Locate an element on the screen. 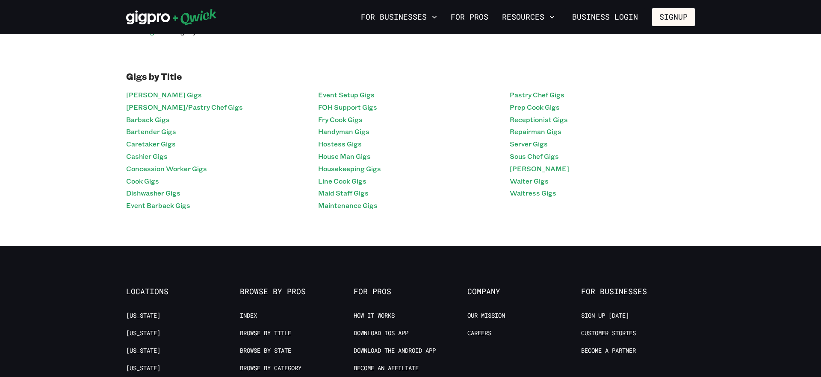  a: For Pros is located at coordinates (469, 17).